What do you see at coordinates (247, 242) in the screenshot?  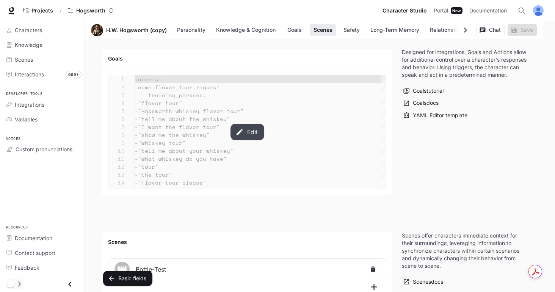 I see `h4: Scenes` at bounding box center [247, 242].